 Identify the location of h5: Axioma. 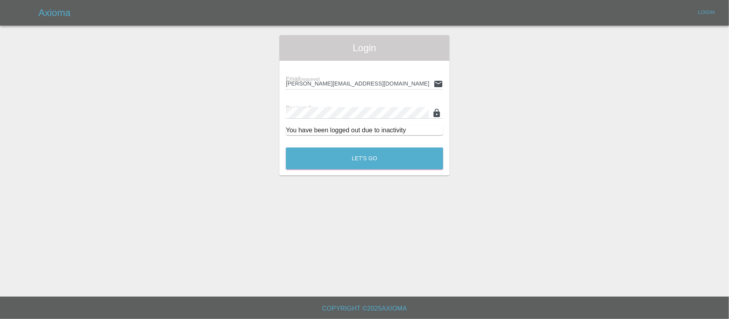
(54, 13).